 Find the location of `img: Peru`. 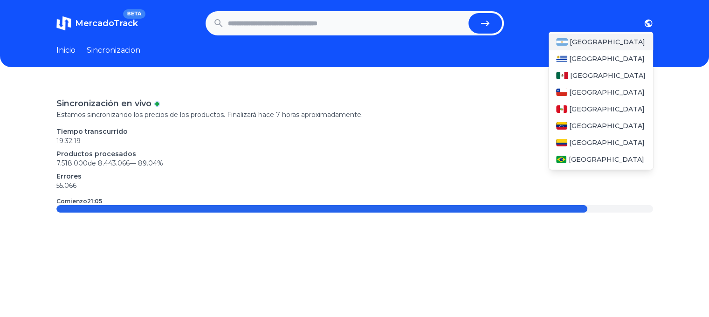

img: Peru is located at coordinates (562, 109).